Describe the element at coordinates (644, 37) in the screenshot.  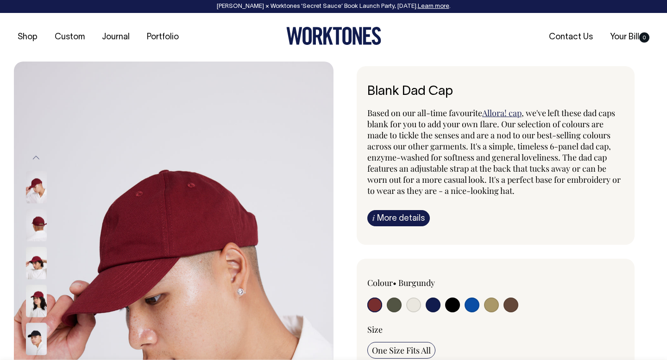
I see `span: 0` at that location.